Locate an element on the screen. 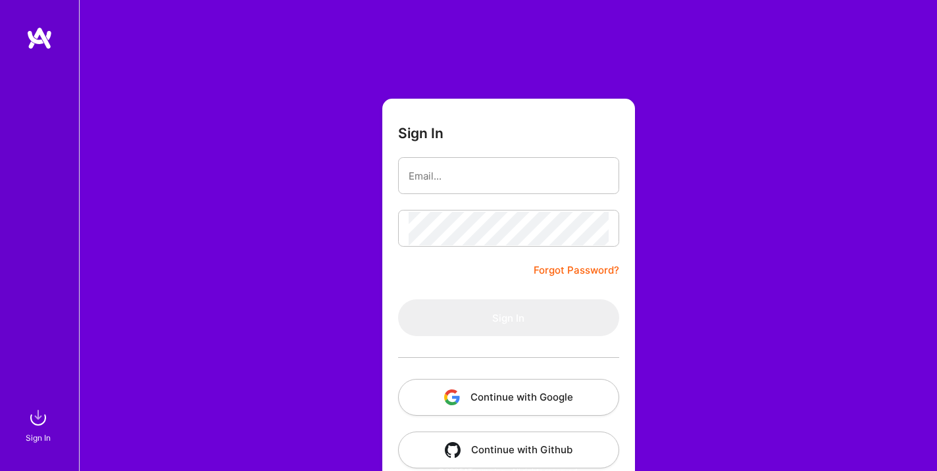  button: Sign In is located at coordinates (509, 318).